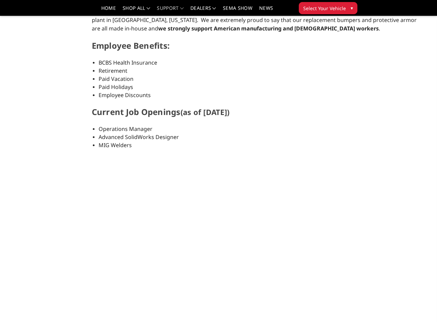  Describe the element at coordinates (125, 95) in the screenshot. I see `span: Employee Discounts` at that location.